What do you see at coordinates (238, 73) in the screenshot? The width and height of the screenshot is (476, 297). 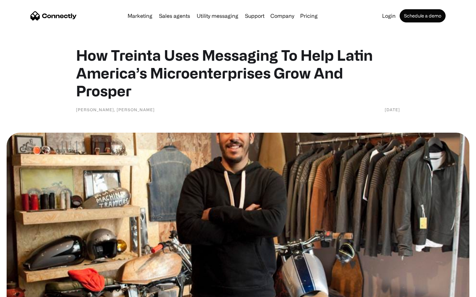 I see `h1: How Treinta Uses Messaging To Help Latin America’s Microenterprises Grow And Prosper` at bounding box center [238, 73].